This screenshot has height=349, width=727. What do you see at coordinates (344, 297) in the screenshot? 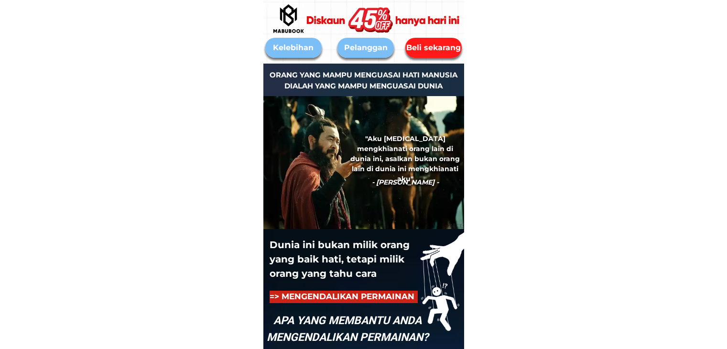
I see `h1: => MENGENDALIKAN PERMAINAN` at bounding box center [344, 297].